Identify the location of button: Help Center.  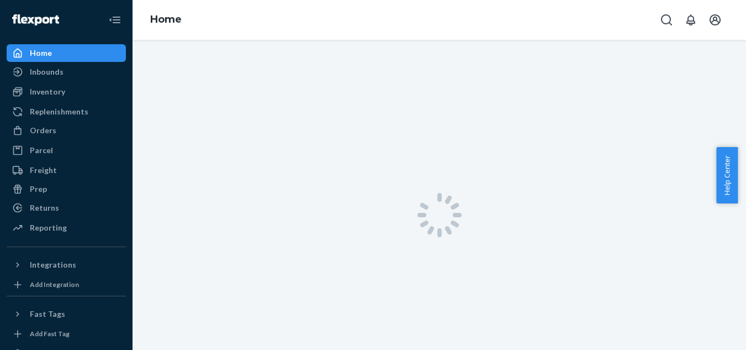
(727, 175).